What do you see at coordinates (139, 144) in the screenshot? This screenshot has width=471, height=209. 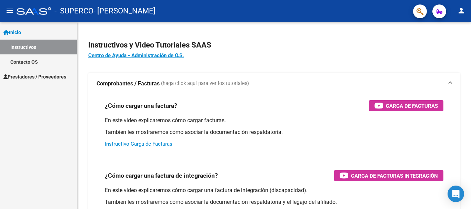 I see `a: Instructivo Carga de Facturas` at bounding box center [139, 144].